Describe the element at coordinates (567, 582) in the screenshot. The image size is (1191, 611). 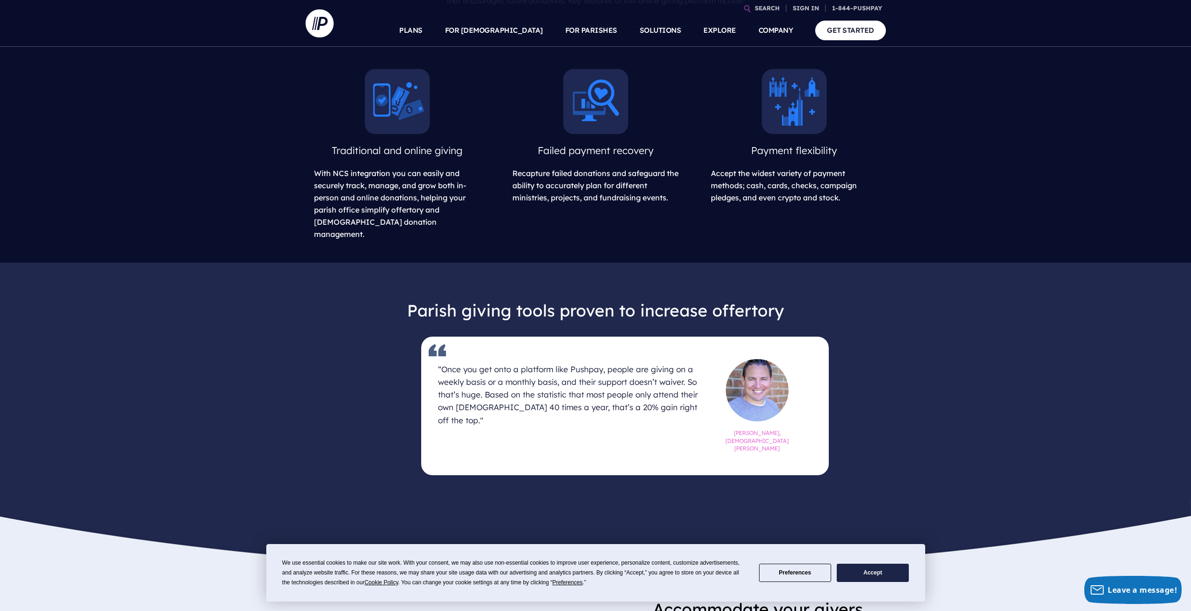
I see `span: Preferences` at that location.